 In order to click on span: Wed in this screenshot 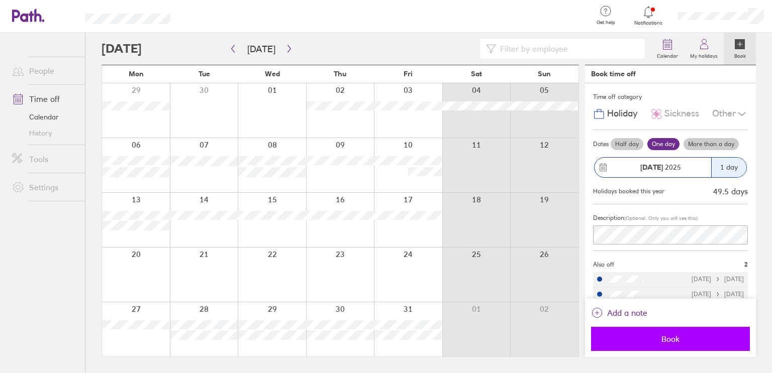, I will do `click(272, 74)`.